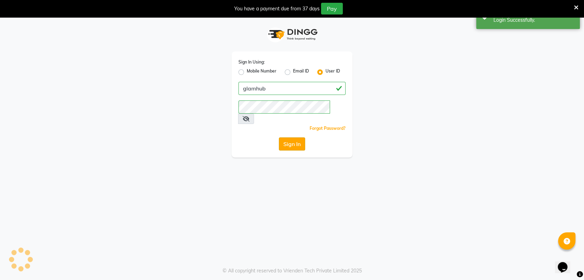 The width and height of the screenshot is (584, 280). I want to click on button: Sign In, so click(292, 144).